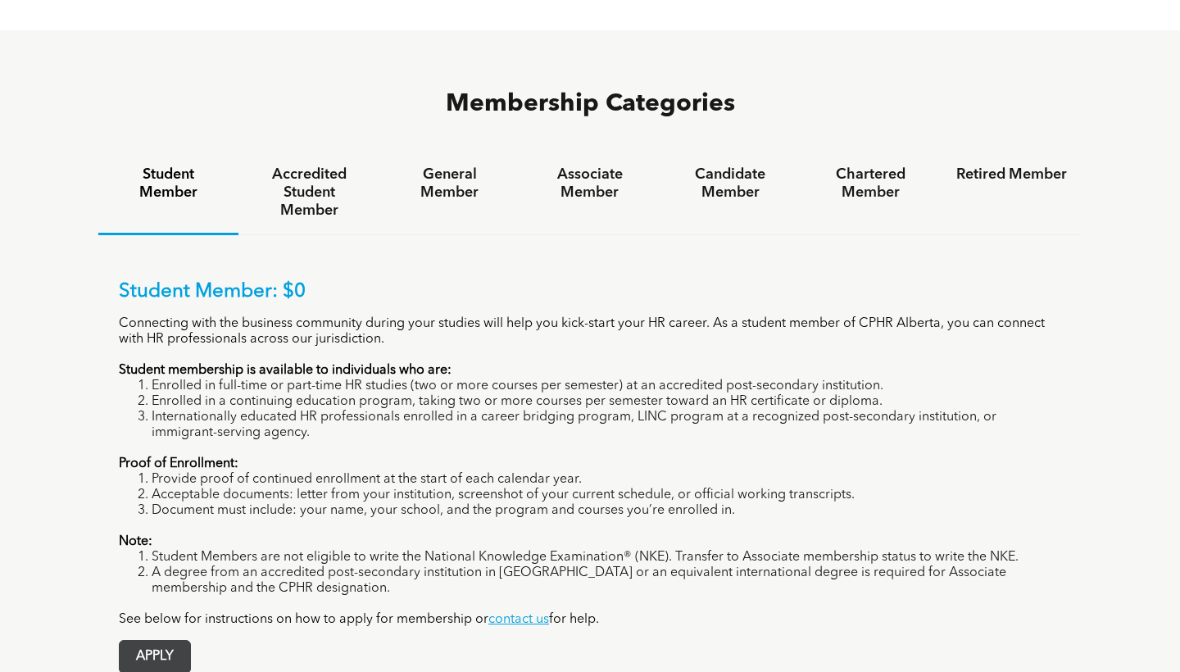  I want to click on li: Student Members are not eligible to write the National Knowledge Examination® (NKE). Transfer to ..., so click(606, 557).